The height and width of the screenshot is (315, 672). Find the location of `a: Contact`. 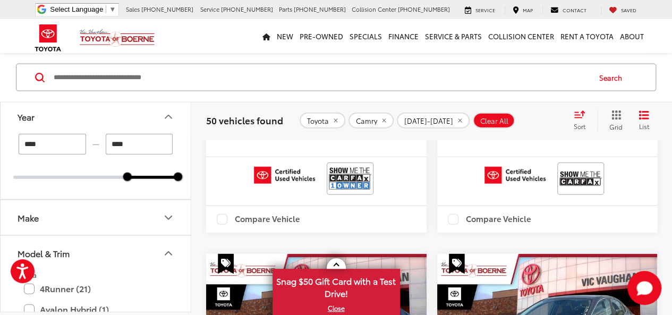

a: Contact is located at coordinates (568, 10).